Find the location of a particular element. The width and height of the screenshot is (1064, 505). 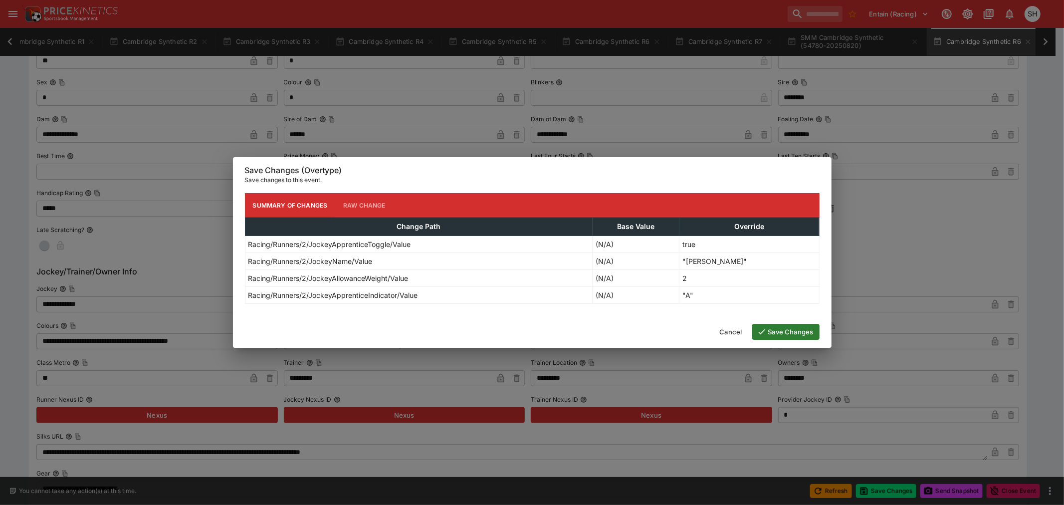

button: Cancel is located at coordinates (731, 332).